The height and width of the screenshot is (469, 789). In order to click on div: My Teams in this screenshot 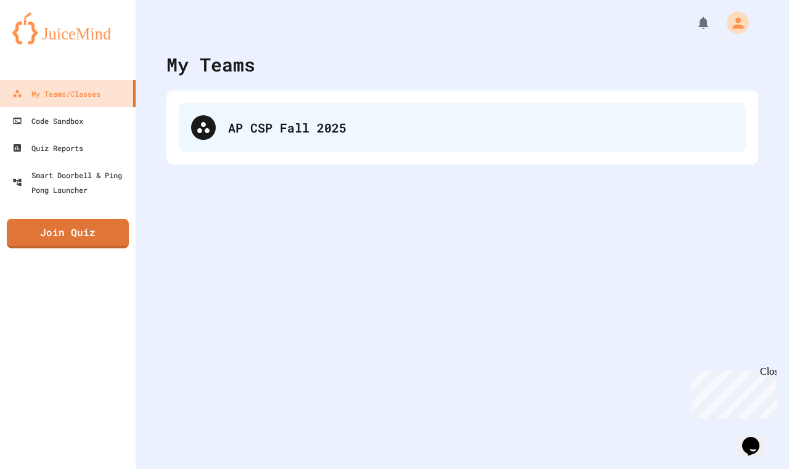, I will do `click(211, 64)`.